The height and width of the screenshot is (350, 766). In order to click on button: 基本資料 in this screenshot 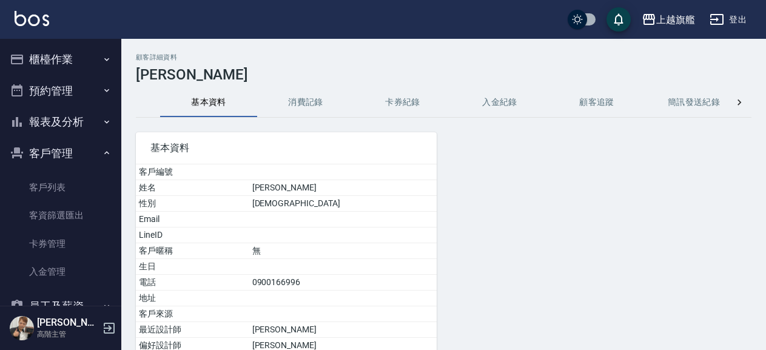, I will do `click(209, 103)`.